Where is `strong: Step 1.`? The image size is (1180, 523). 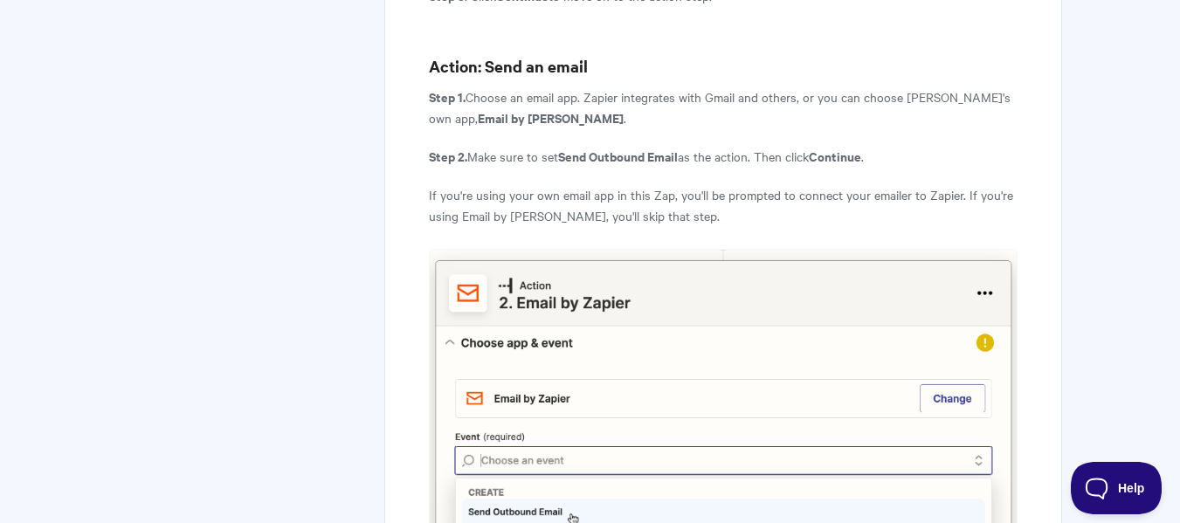 strong: Step 1. is located at coordinates (447, 96).